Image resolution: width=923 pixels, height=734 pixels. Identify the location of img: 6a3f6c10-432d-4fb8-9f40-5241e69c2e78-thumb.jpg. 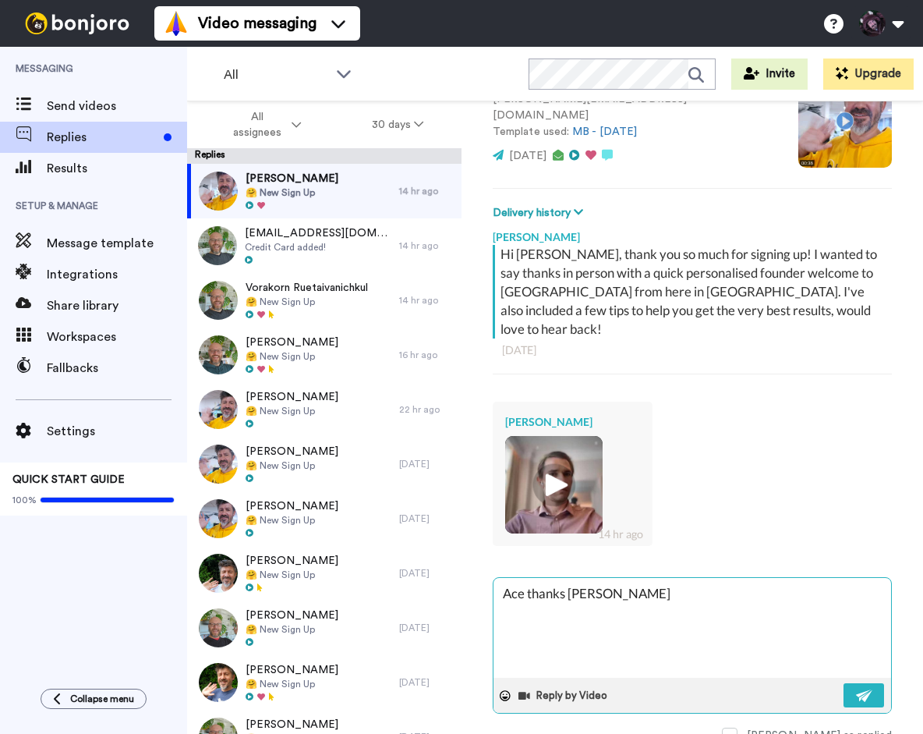
(218, 191).